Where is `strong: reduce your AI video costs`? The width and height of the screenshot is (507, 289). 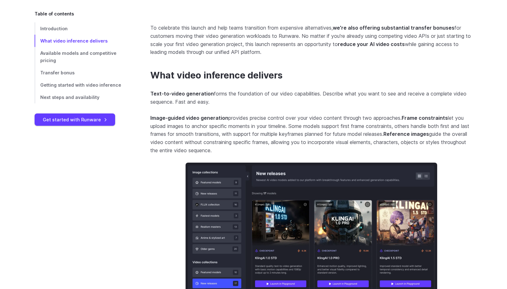 strong: reduce your AI video costs is located at coordinates (371, 44).